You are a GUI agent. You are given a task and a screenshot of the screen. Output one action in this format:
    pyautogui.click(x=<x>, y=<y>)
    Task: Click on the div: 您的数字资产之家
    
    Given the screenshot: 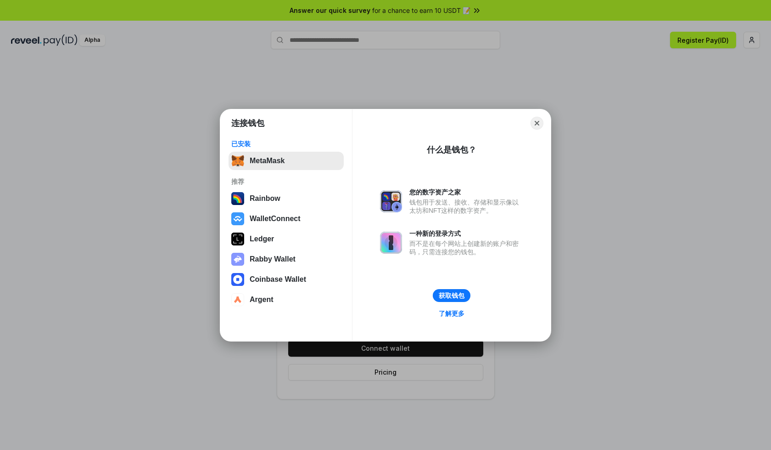 What is the action you would take?
    pyautogui.click(x=467, y=192)
    